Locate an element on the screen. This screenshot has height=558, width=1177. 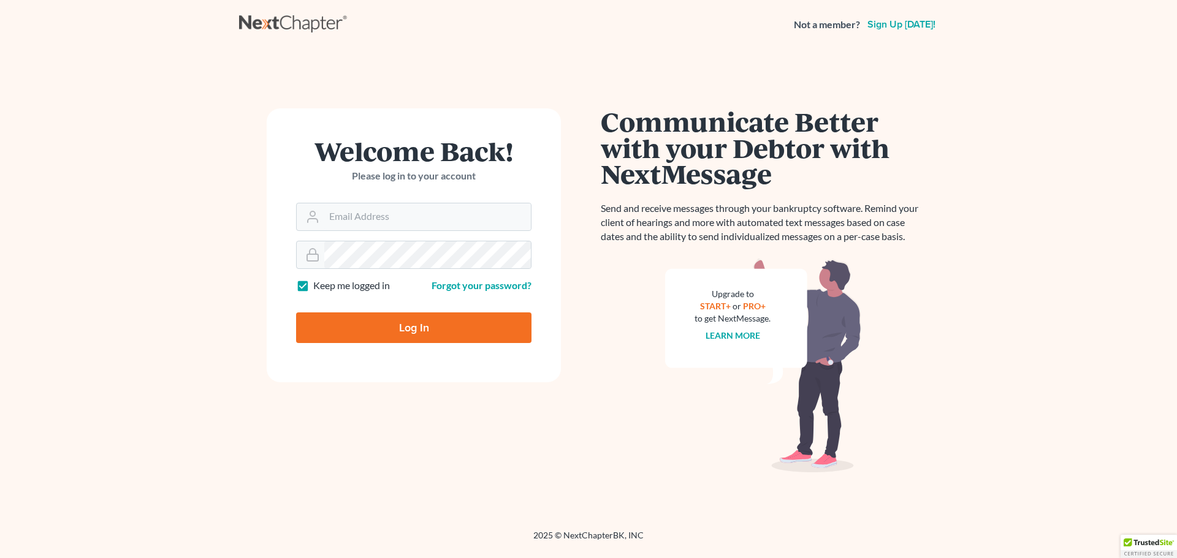
input: Log In is located at coordinates (414, 328).